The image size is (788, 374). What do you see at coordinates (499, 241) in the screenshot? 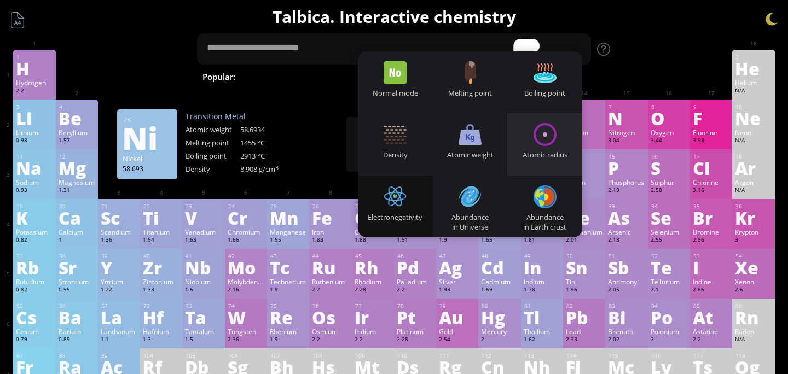
I see `div: 1.65` at bounding box center [499, 241].